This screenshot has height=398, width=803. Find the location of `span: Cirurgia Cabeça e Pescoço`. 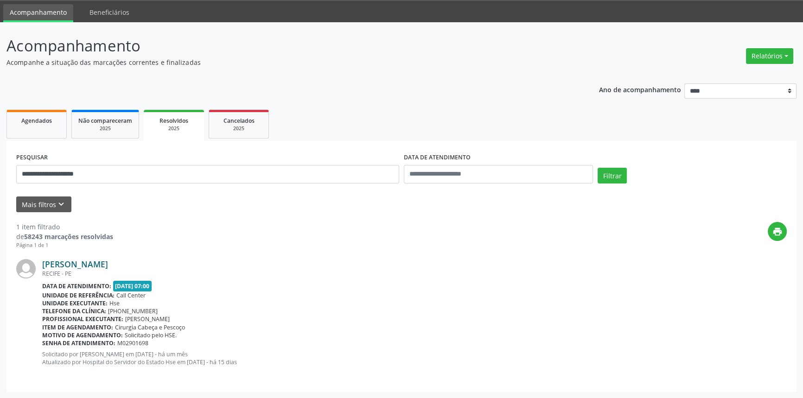

span: Cirurgia Cabeça e Pescoço is located at coordinates (150, 327).